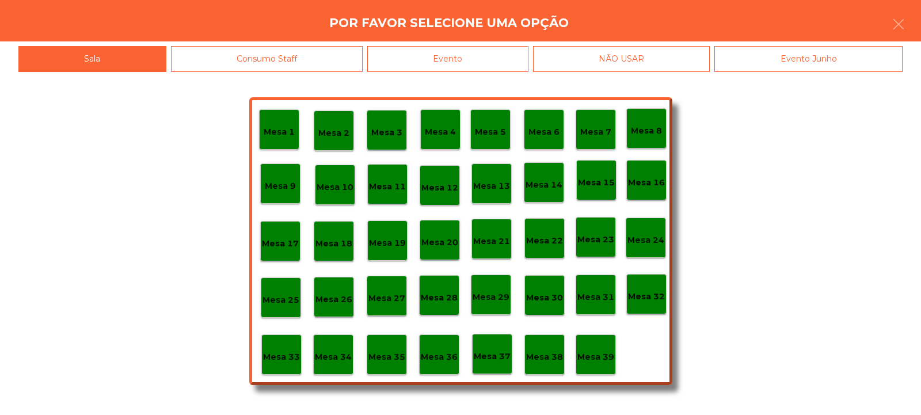  Describe the element at coordinates (492, 186) in the screenshot. I see `p: Mesa 13` at that location.